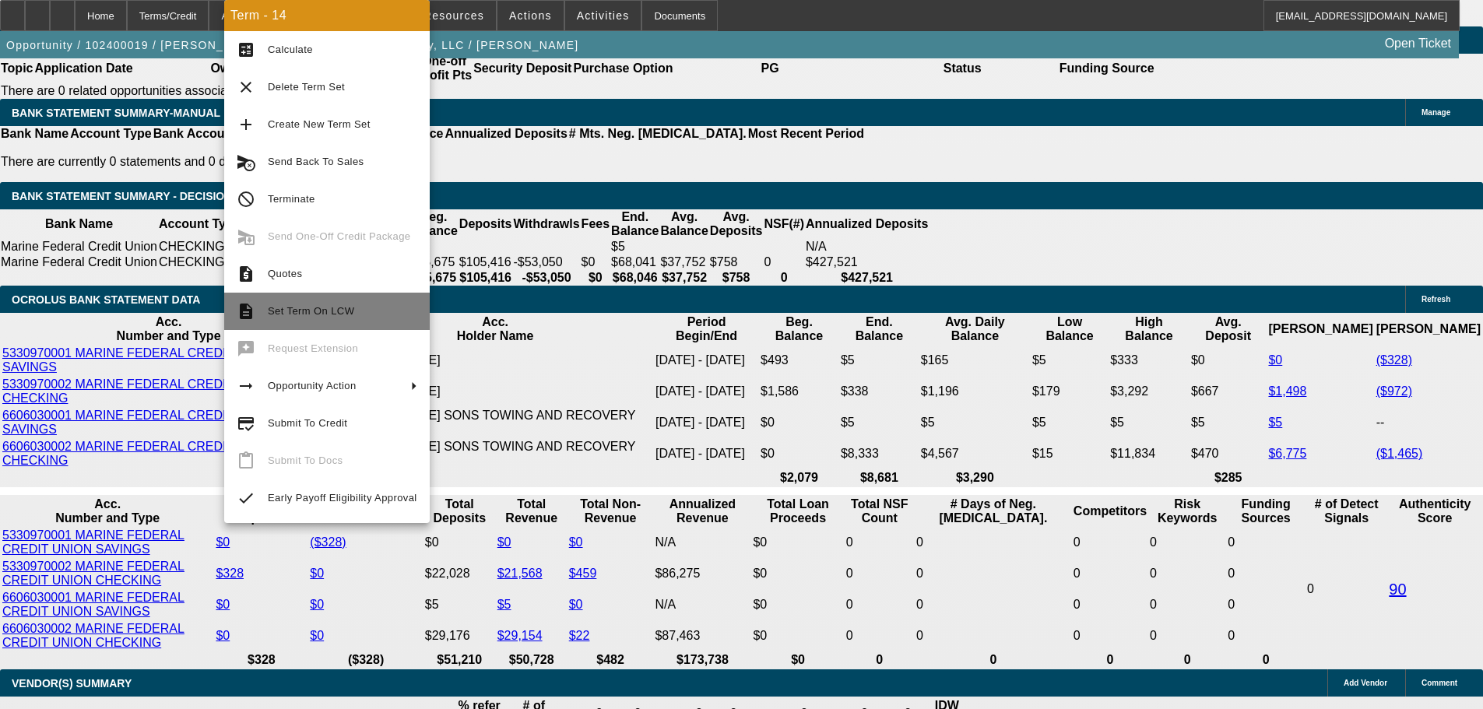  I want to click on th: Acc. Holder Name, so click(495, 329).